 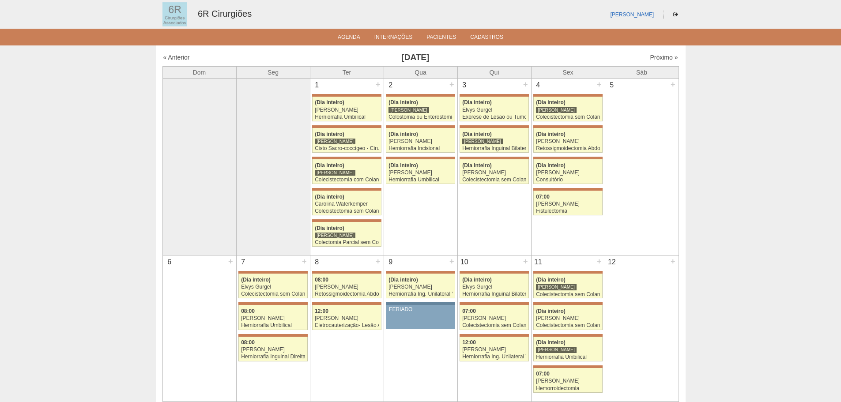 I want to click on div: 12, so click(x=612, y=262).